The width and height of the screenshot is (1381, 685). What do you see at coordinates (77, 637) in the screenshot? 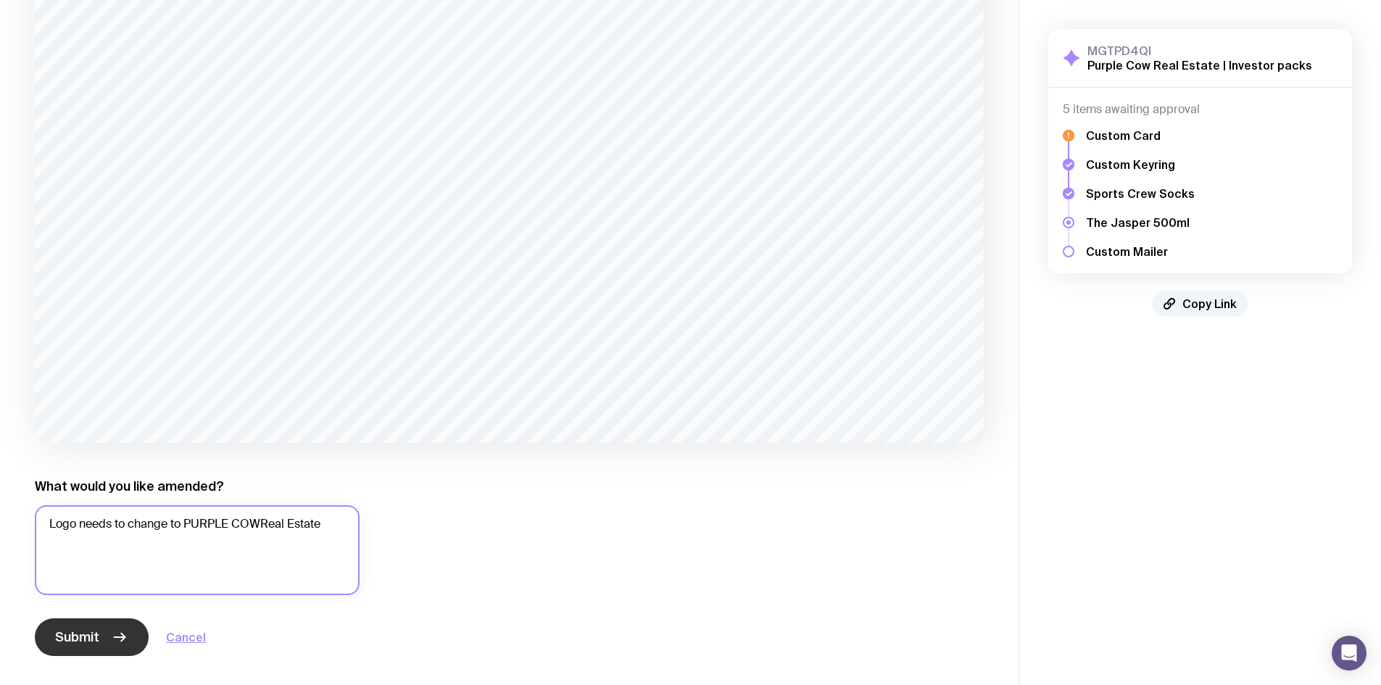
I see `span: Submit` at bounding box center [77, 637].